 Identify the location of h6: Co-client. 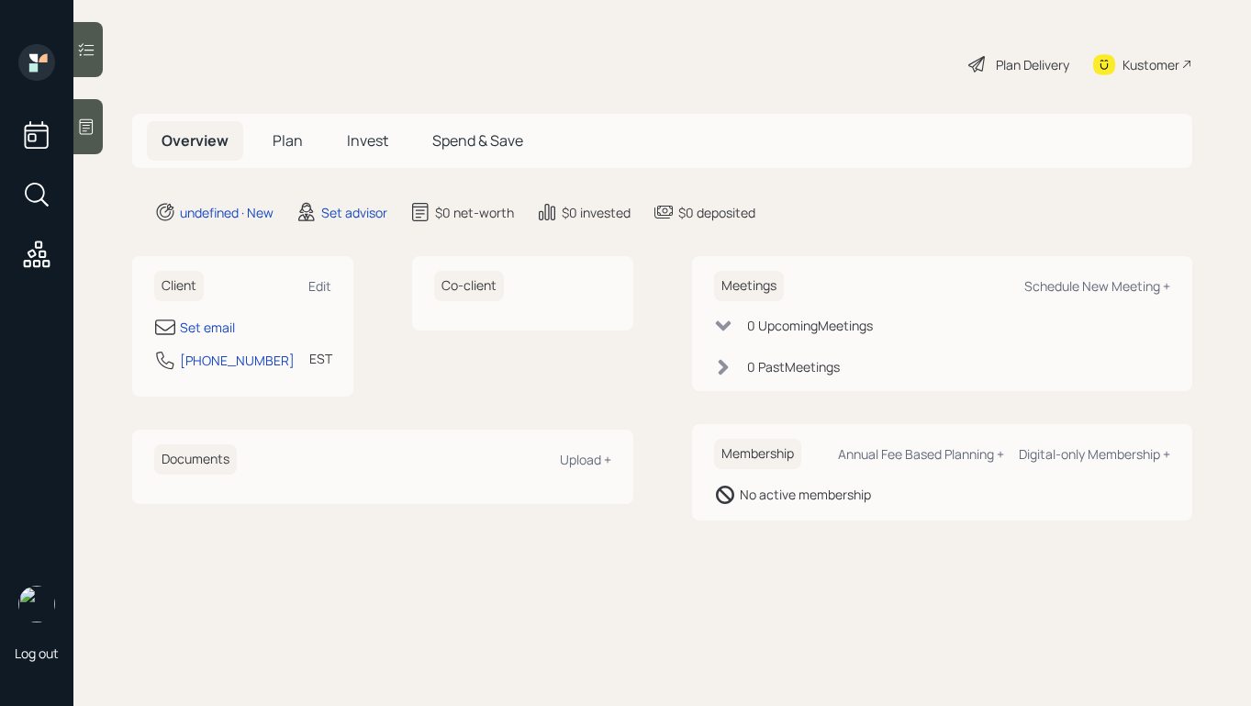
(469, 286).